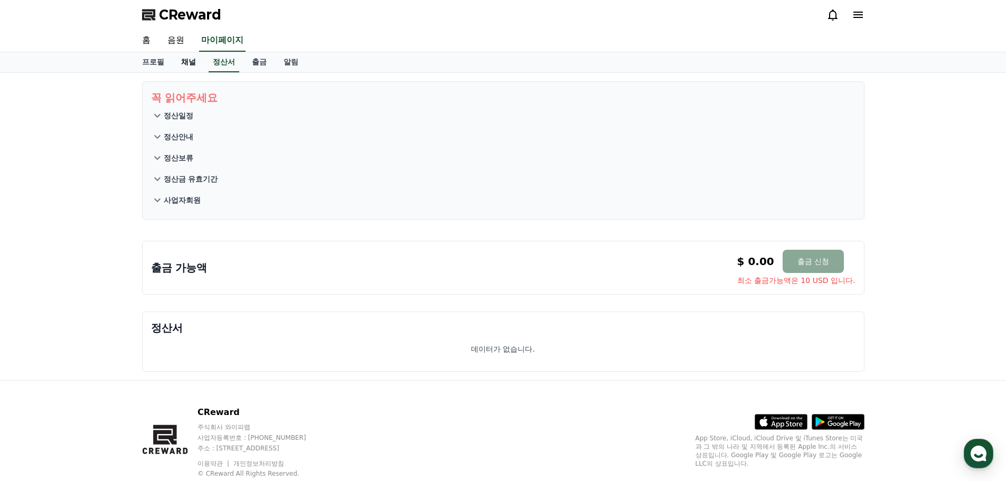 Image resolution: width=1006 pixels, height=481 pixels. What do you see at coordinates (153, 62) in the screenshot?
I see `a: 프로필` at bounding box center [153, 62].